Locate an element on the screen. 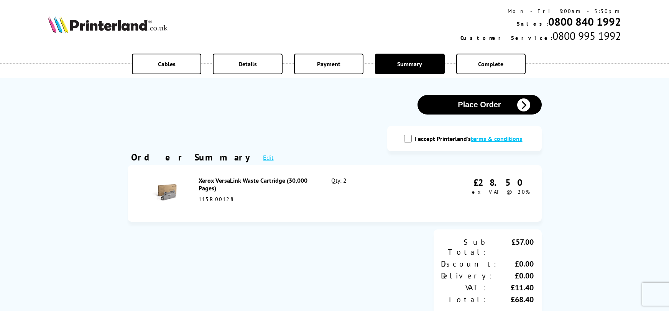  span: Customer Service: is located at coordinates (507, 38).